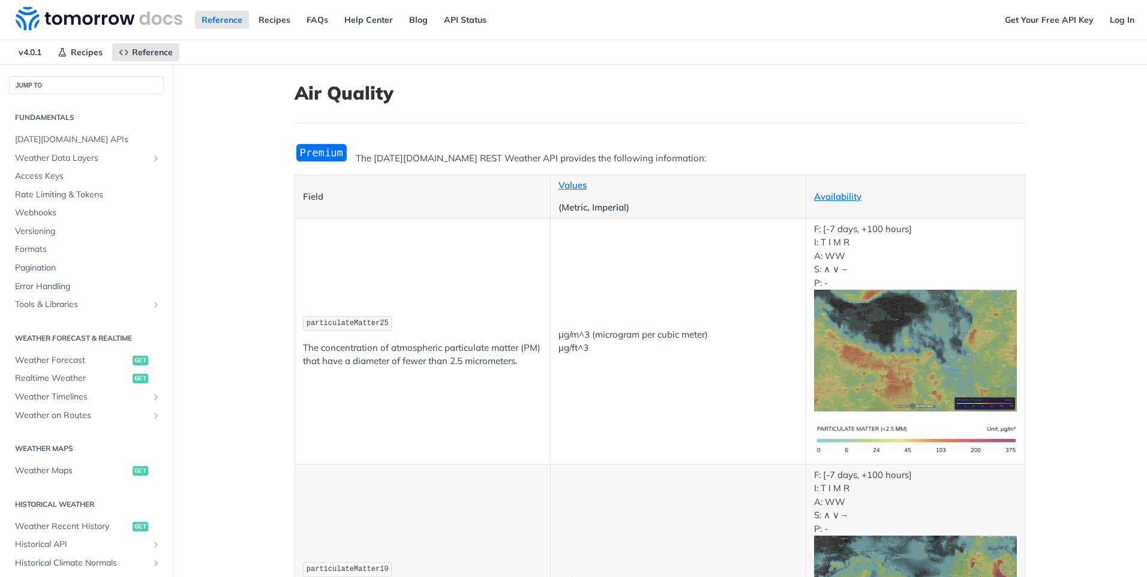  What do you see at coordinates (422, 197) in the screenshot?
I see `p: Field` at bounding box center [422, 197].